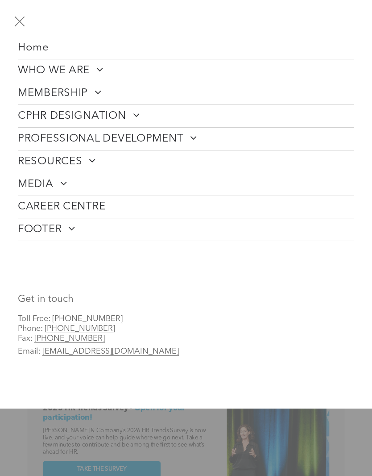 Image resolution: width=372 pixels, height=476 pixels. I want to click on a: CAREER CENTRE, so click(186, 207).